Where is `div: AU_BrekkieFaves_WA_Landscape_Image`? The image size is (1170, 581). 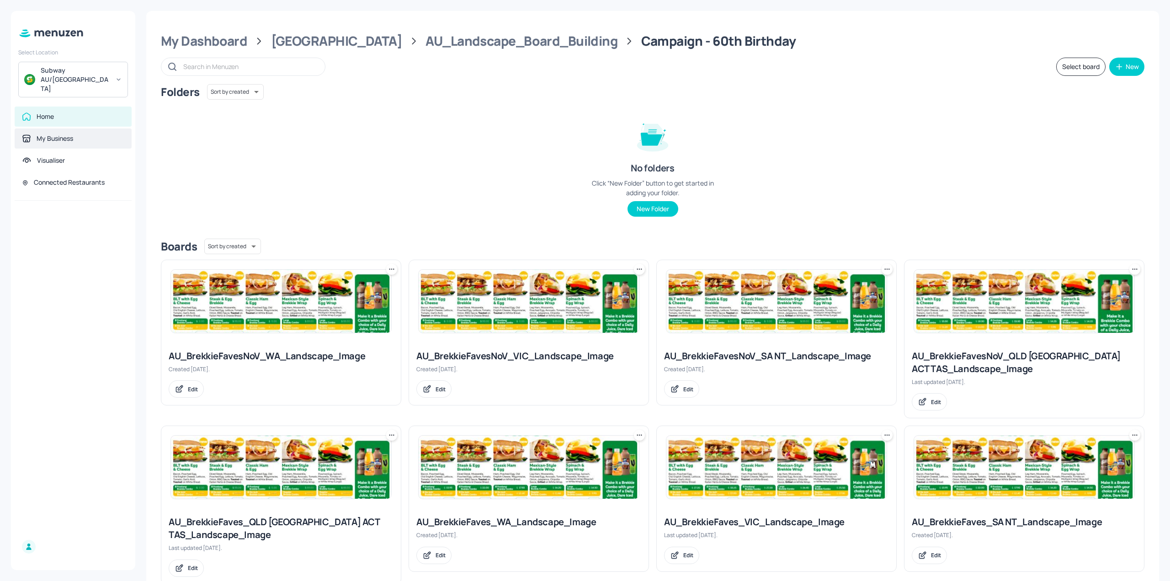 div: AU_BrekkieFaves_WA_Landscape_Image is located at coordinates (529, 522).